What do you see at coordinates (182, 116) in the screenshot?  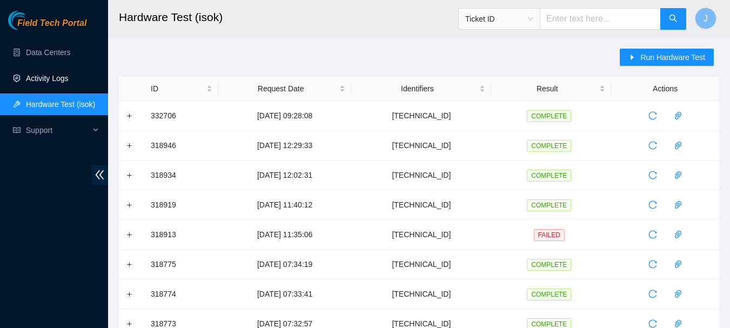 I see `td: 332706` at bounding box center [182, 116].